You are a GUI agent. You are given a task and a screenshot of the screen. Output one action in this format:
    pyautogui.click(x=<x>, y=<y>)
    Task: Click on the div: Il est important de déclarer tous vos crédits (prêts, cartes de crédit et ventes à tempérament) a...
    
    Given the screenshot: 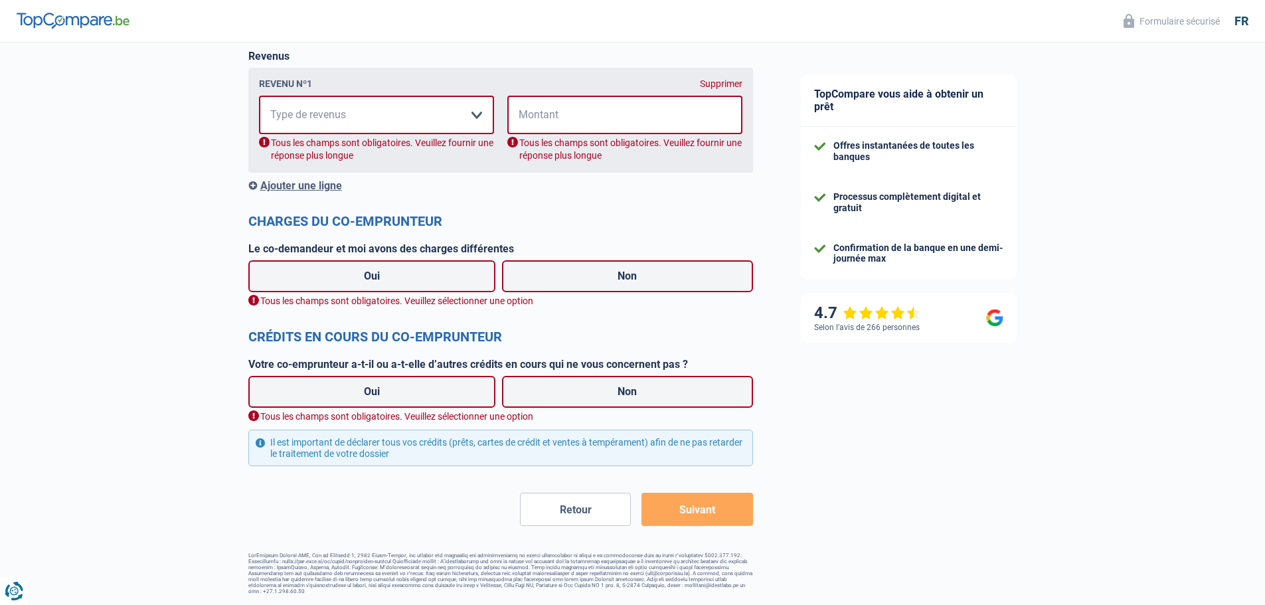 What is the action you would take?
    pyautogui.click(x=501, y=448)
    